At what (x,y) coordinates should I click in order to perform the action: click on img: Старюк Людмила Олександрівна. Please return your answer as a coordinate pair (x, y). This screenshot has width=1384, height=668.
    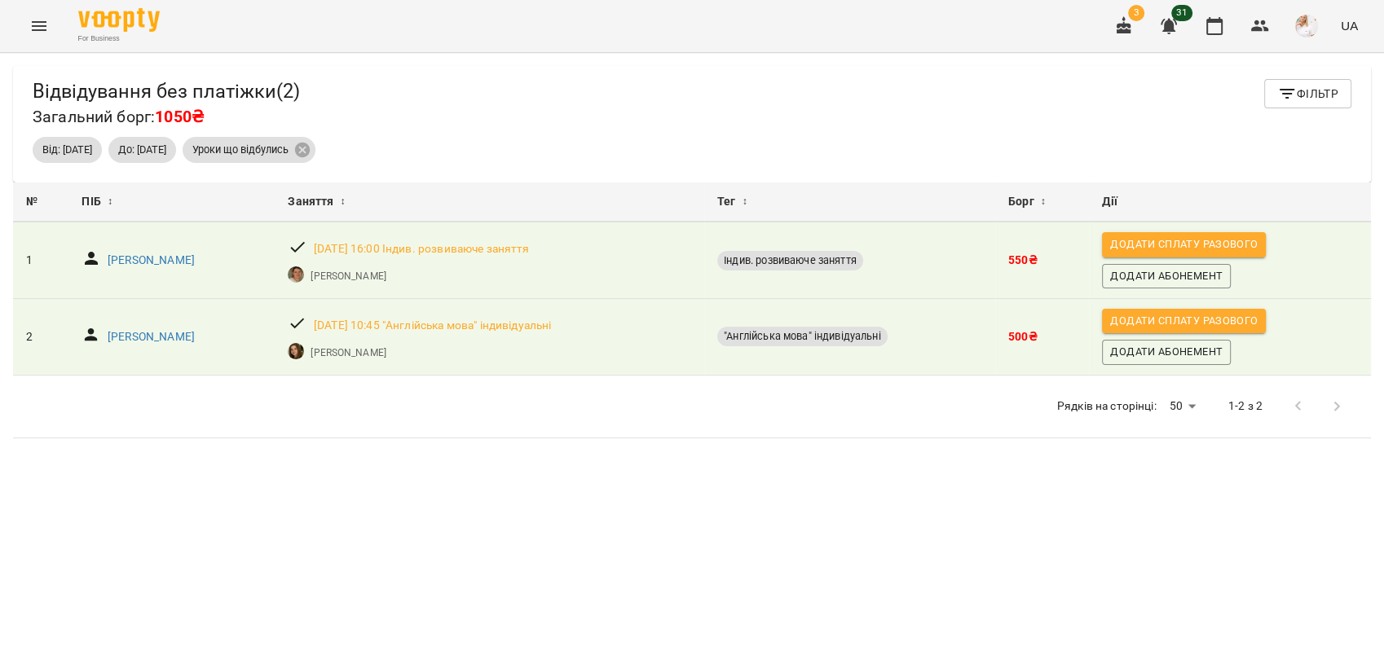
    Looking at the image, I should click on (296, 275).